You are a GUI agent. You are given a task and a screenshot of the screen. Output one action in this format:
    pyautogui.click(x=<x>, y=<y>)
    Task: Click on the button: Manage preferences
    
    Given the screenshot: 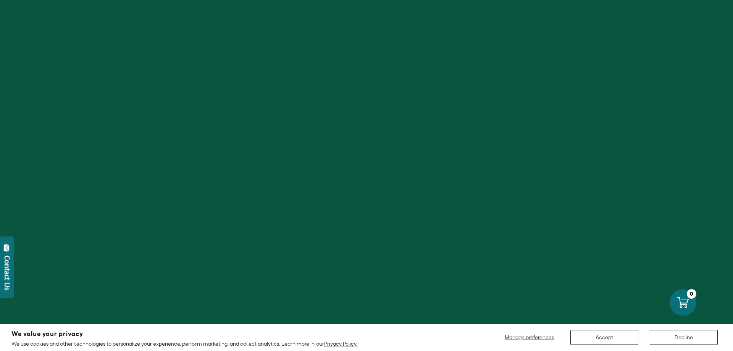 What is the action you would take?
    pyautogui.click(x=530, y=337)
    